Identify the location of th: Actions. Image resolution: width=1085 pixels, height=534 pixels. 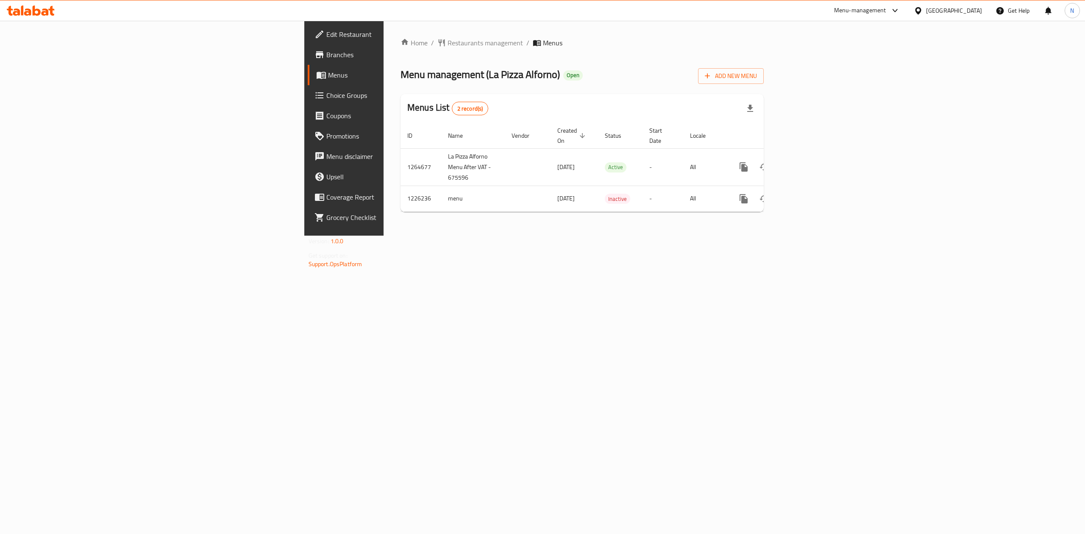
(775, 136).